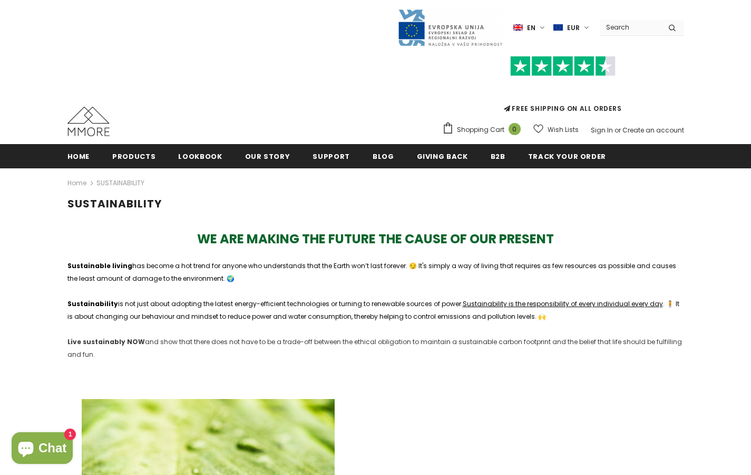 This screenshot has width=751, height=475. I want to click on a: Blog, so click(383, 156).